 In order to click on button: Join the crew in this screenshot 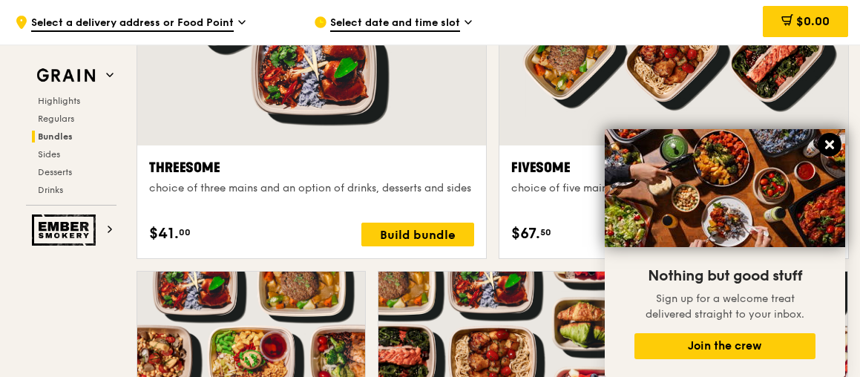, I will do `click(725, 346)`.